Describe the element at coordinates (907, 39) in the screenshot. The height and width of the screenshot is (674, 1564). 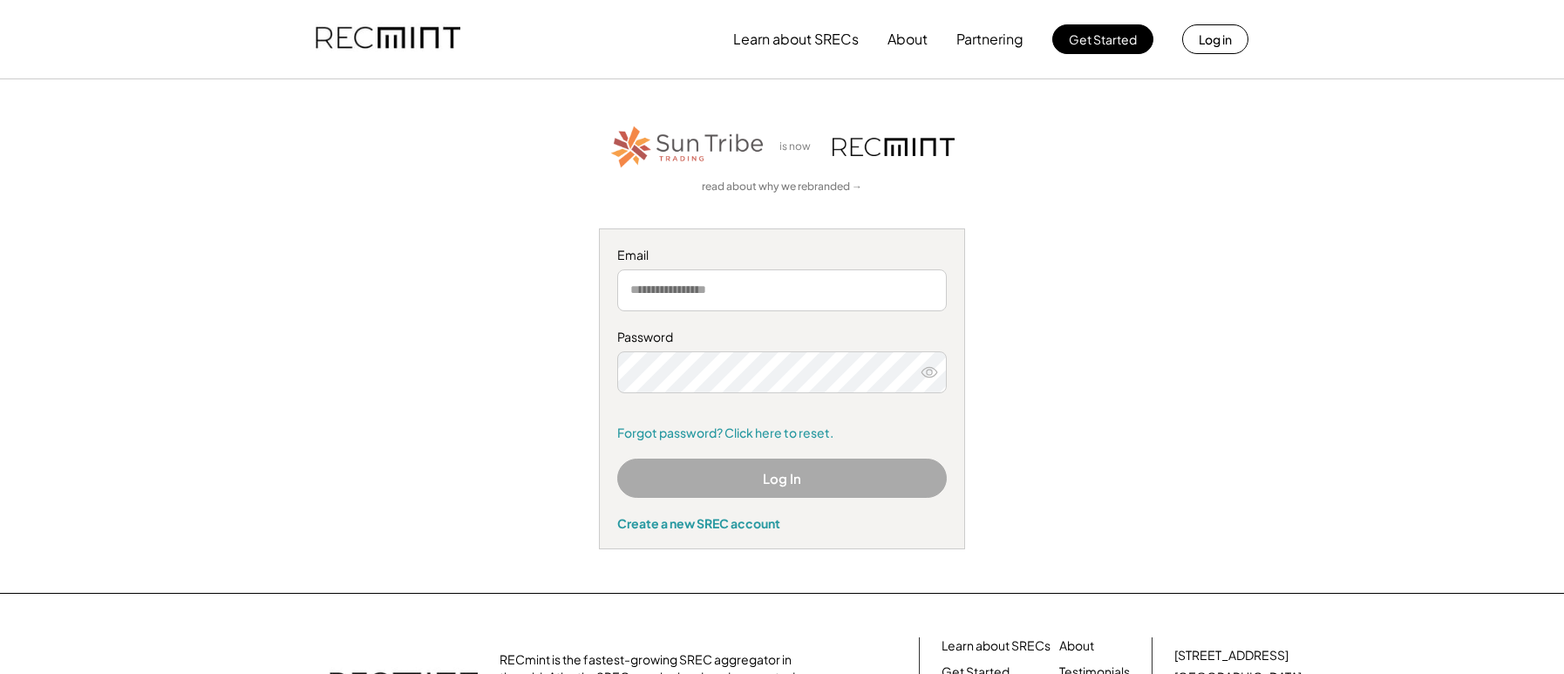
I see `button: About` at that location.